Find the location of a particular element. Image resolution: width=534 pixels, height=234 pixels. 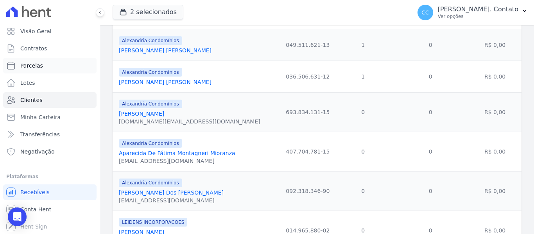

a: Lotes is located at coordinates (50, 83).